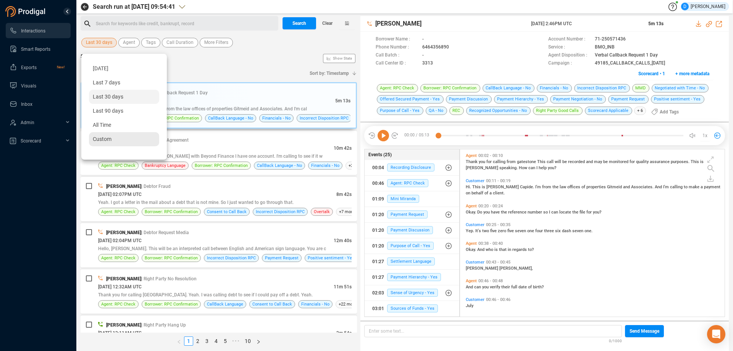 This screenshot has width=733, height=351. I want to click on span: Call Duration, so click(180, 42).